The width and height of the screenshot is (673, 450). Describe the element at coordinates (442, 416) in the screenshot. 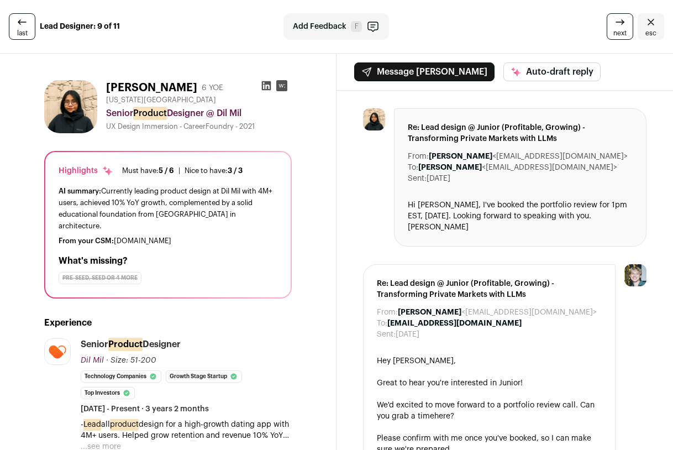

I see `a: here` at that location.